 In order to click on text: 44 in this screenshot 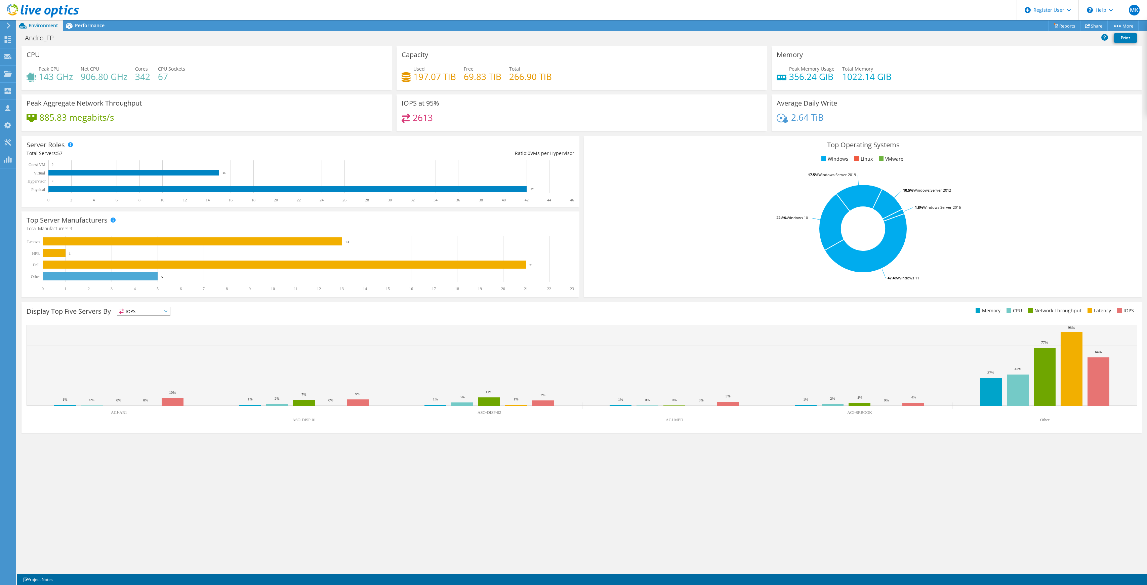, I will do `click(549, 200)`.